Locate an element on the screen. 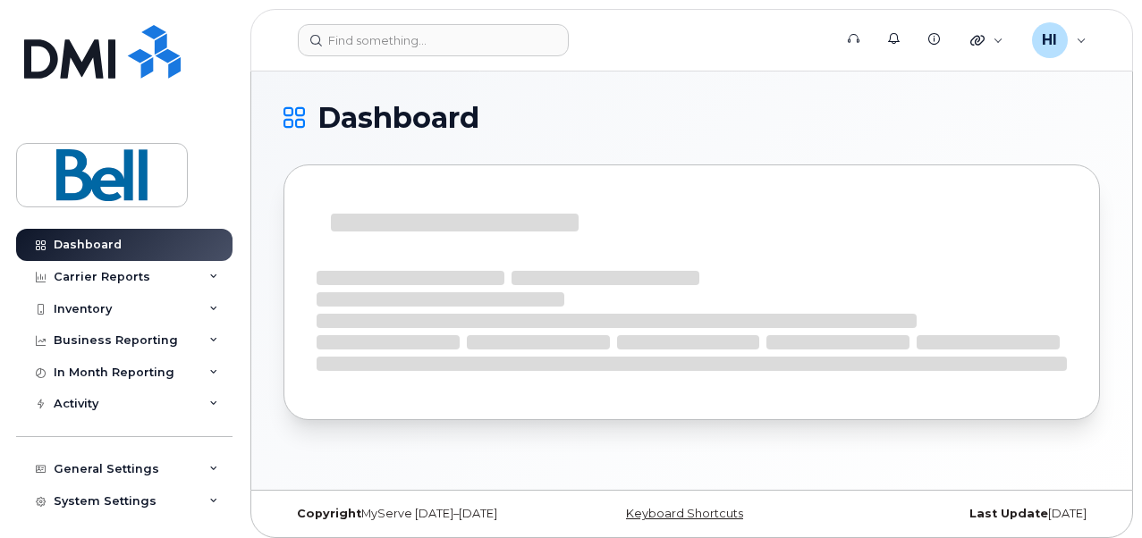 This screenshot has width=1142, height=538. span: Dashboard is located at coordinates (398, 118).